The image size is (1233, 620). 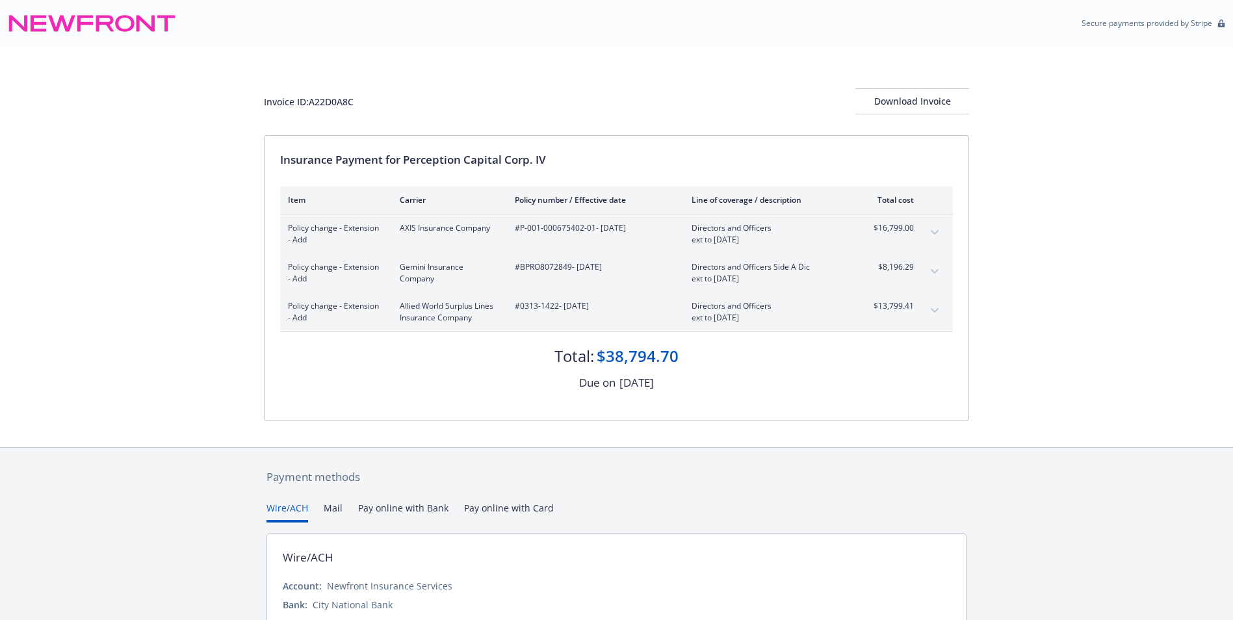 I want to click on button: Pay online with Bank, so click(x=403, y=512).